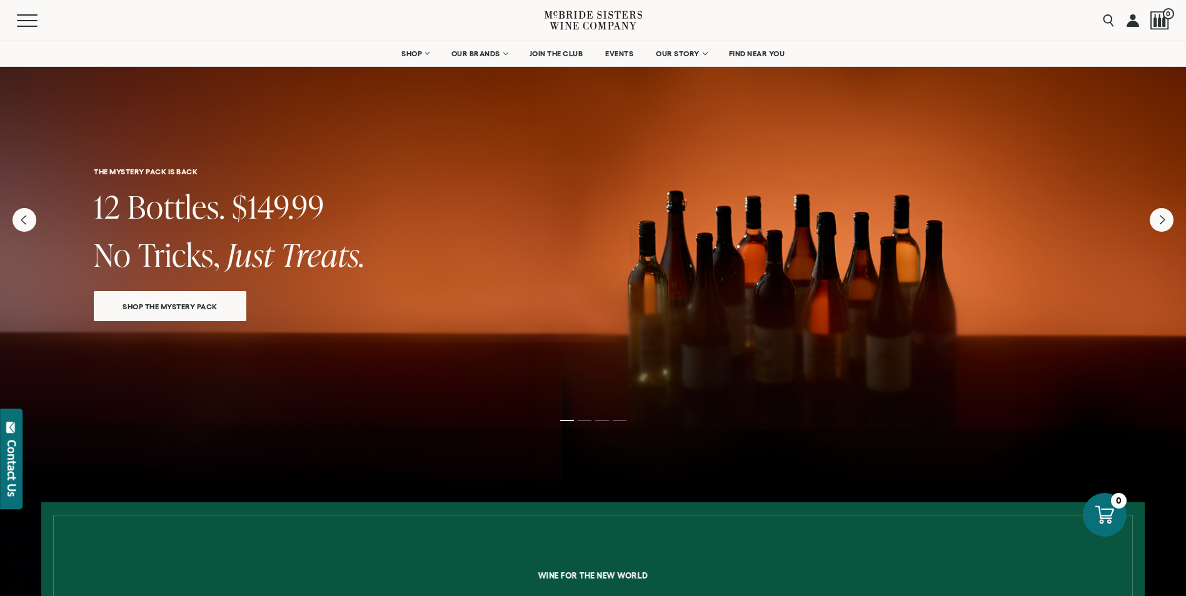 Image resolution: width=1186 pixels, height=596 pixels. I want to click on span: SHOP THE MYSTERY PACK, so click(170, 306).